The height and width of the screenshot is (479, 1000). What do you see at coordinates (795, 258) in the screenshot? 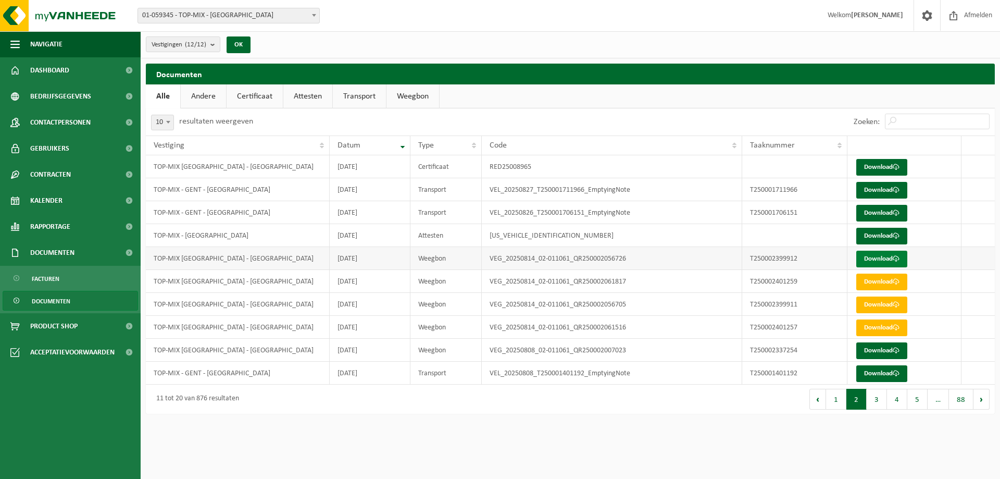
I see `td: T250002399912` at bounding box center [795, 258].